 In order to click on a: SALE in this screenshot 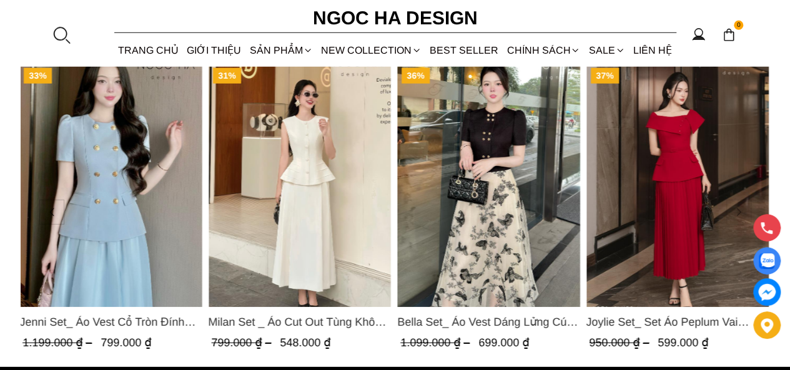, I will do `click(607, 50)`.